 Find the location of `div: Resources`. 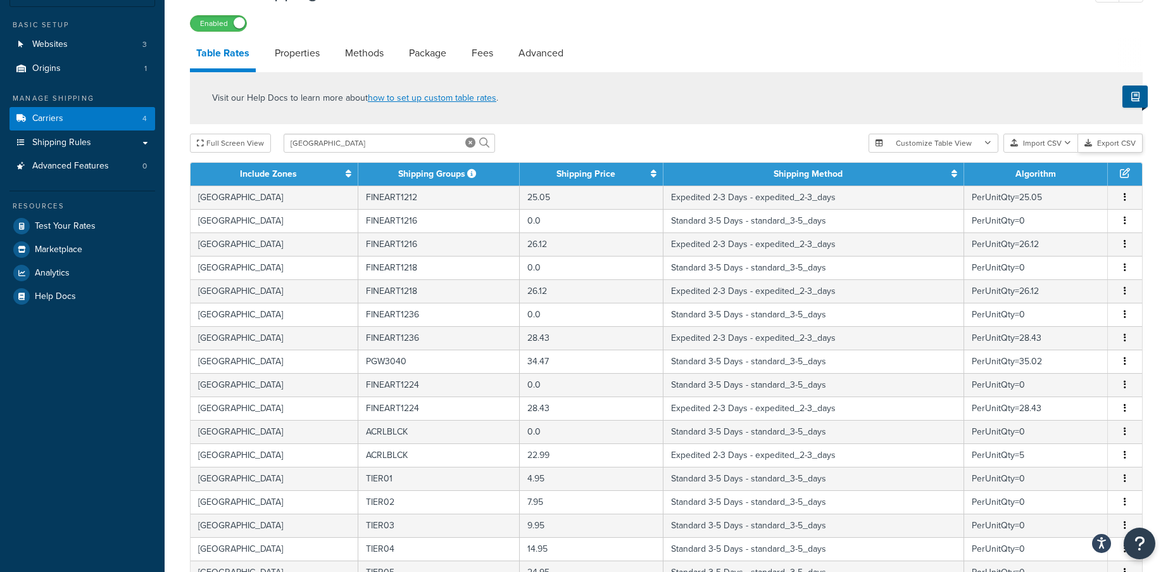

div: Resources is located at coordinates (82, 206).